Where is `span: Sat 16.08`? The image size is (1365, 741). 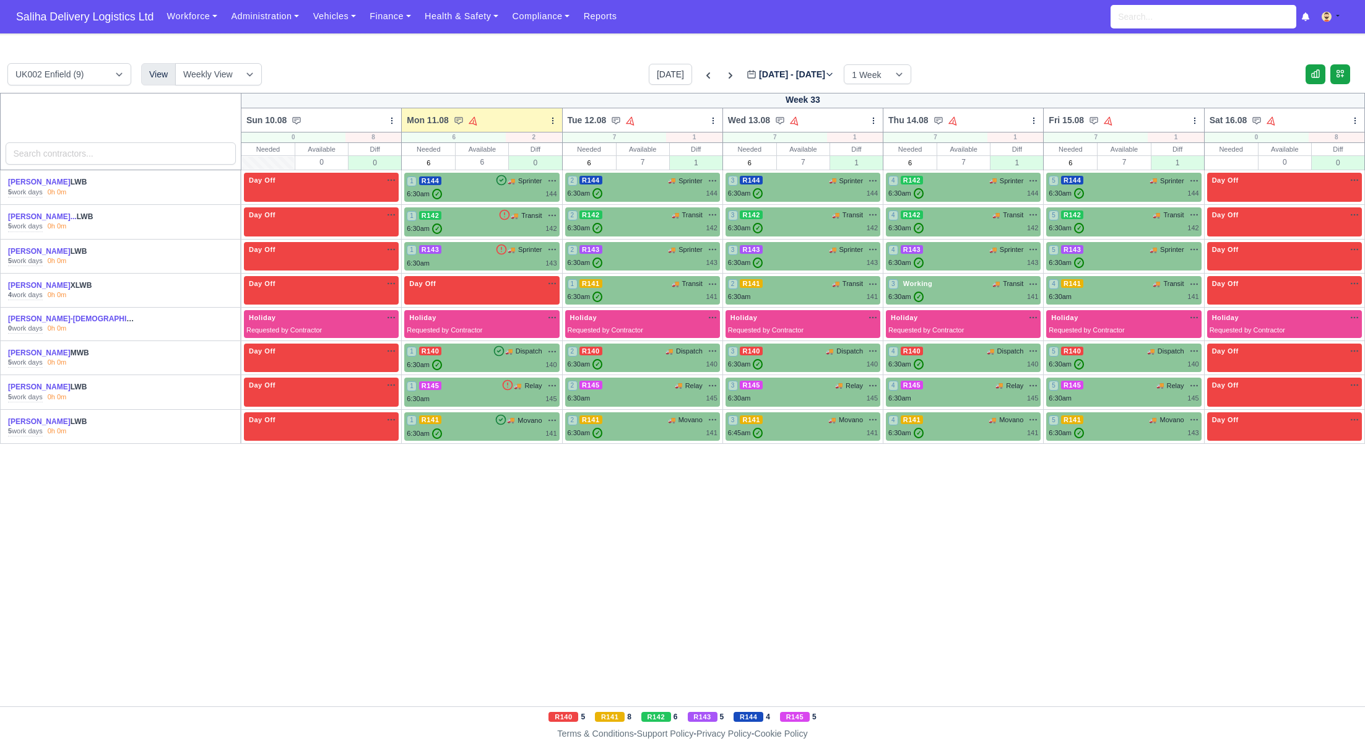
span: Sat 16.08 is located at coordinates (1228, 120).